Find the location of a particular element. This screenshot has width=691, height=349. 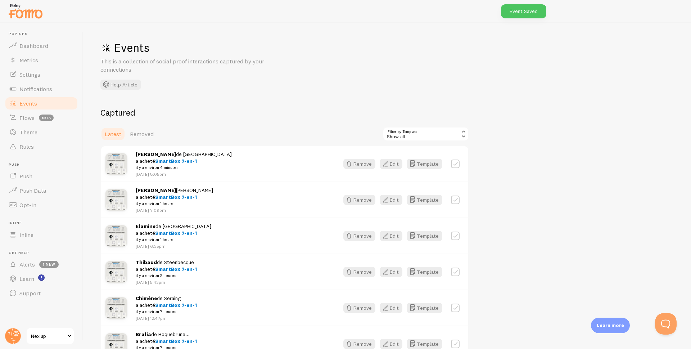

a: Notifications is located at coordinates (41, 89).